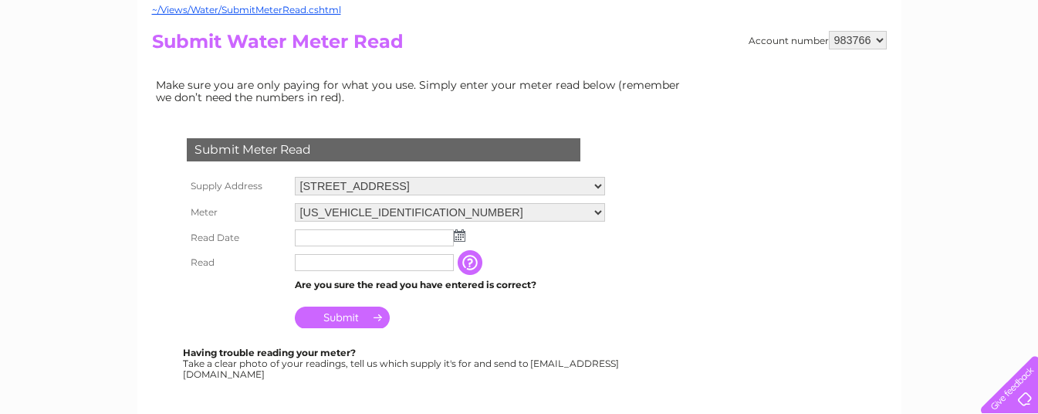 This screenshot has width=1038, height=414. What do you see at coordinates (871, 71) in the screenshot?
I see `a: Telecoms` at bounding box center [871, 71].